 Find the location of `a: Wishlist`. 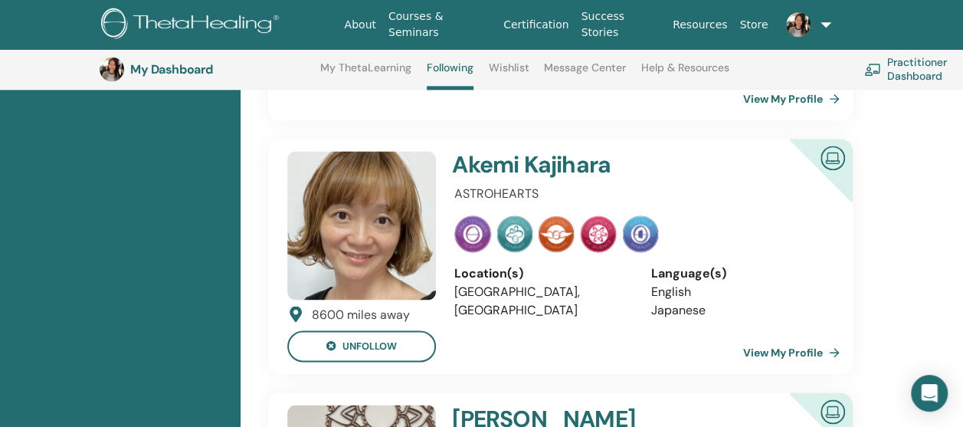

a: Wishlist is located at coordinates (508, 74).